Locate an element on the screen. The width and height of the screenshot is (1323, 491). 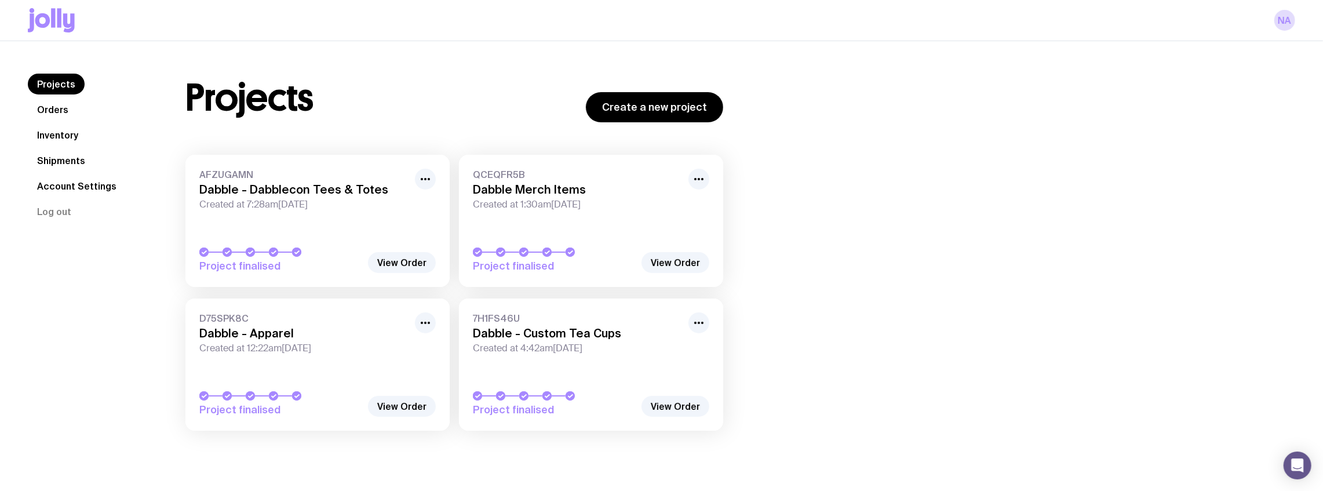
h3: Dabble Merch Items is located at coordinates (577, 189).